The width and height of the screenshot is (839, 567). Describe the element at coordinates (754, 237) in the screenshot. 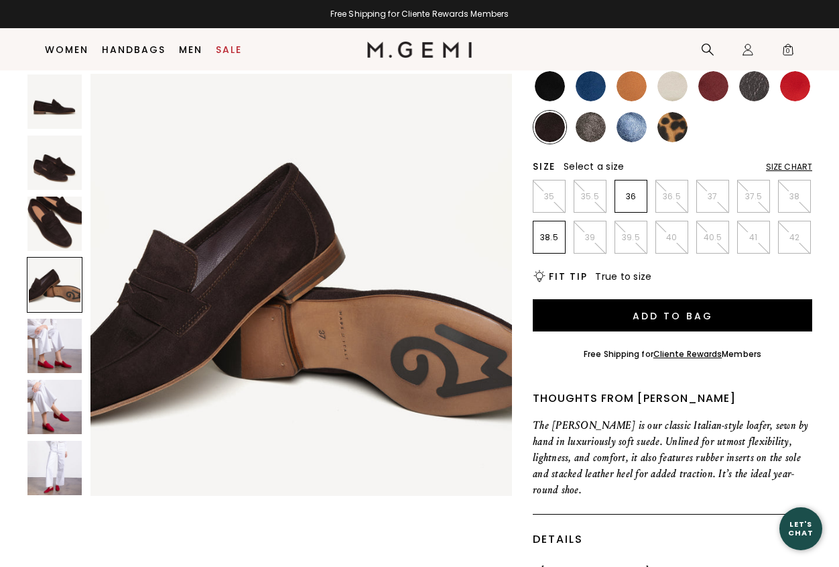

I see `p: 41` at that location.